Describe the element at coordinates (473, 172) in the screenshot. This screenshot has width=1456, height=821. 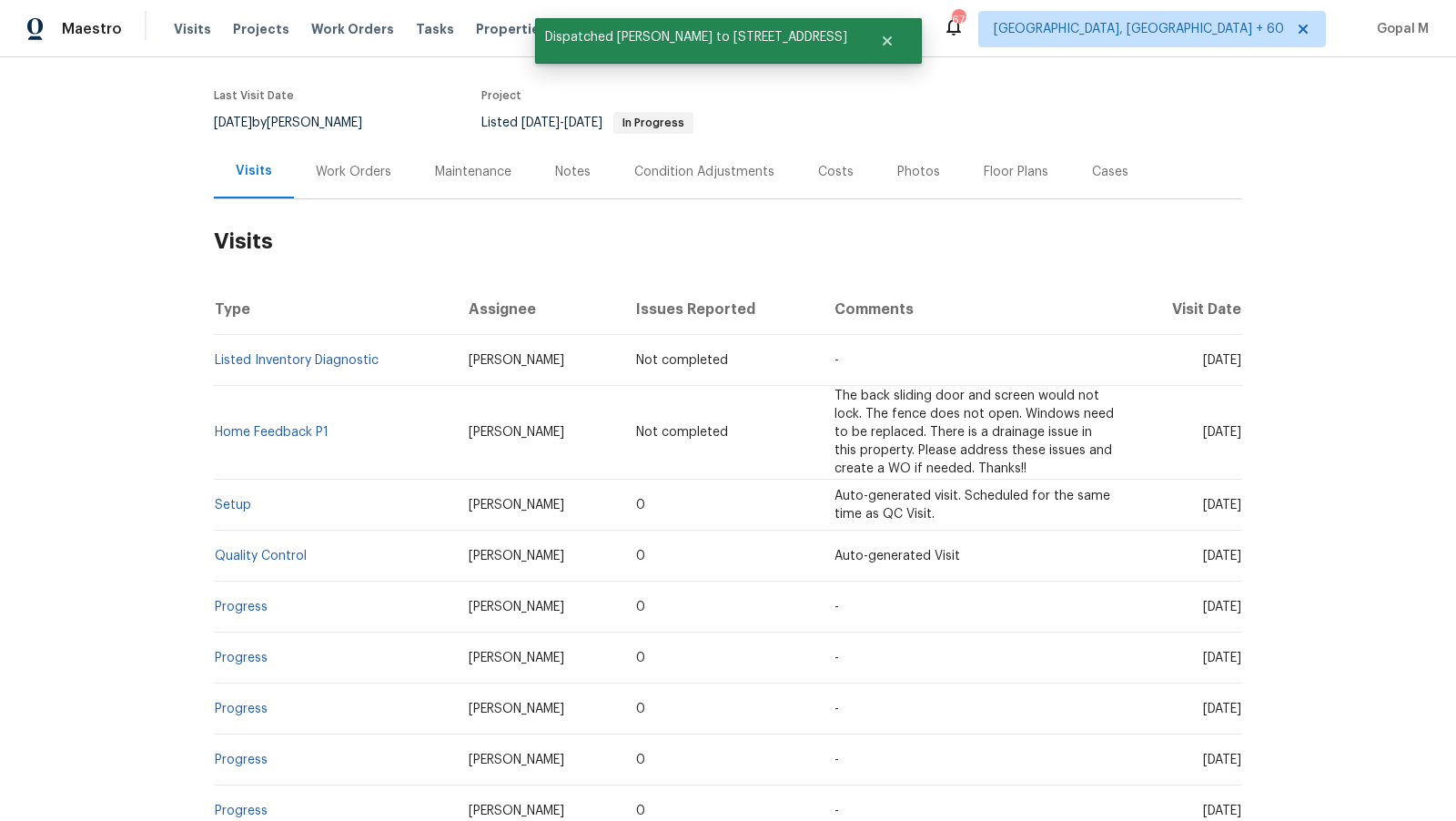
I see `div: Maintenance` at that location.